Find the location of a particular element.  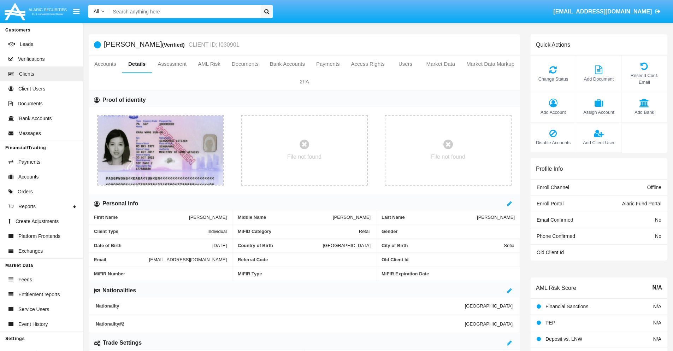

span: Email is located at coordinates (121, 259).